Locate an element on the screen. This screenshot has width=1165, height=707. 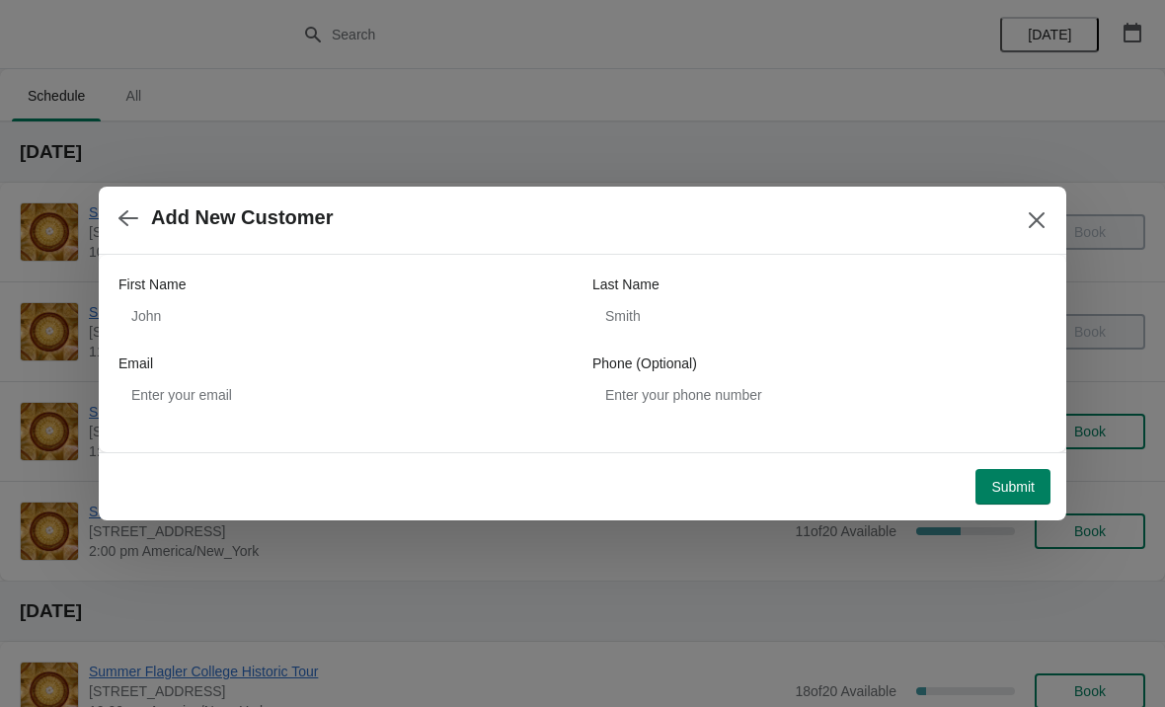
input: Enter your phone number is located at coordinates (819, 395).